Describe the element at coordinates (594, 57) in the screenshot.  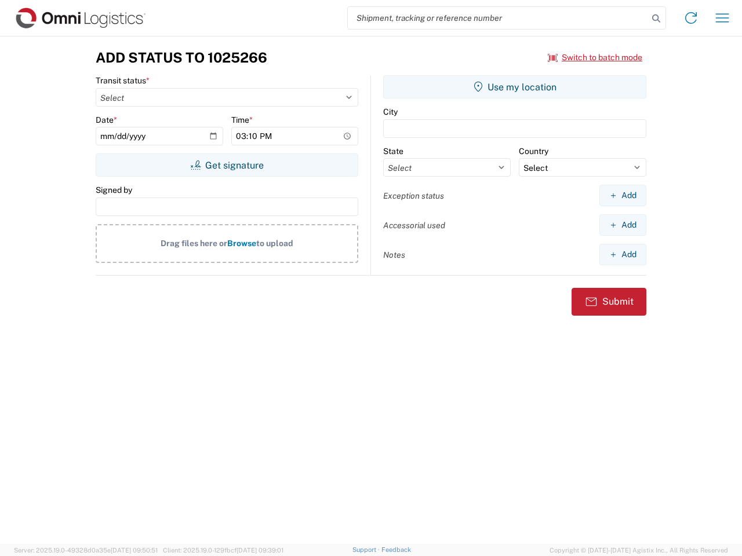
I see `button: Switch to batch mode` at that location.